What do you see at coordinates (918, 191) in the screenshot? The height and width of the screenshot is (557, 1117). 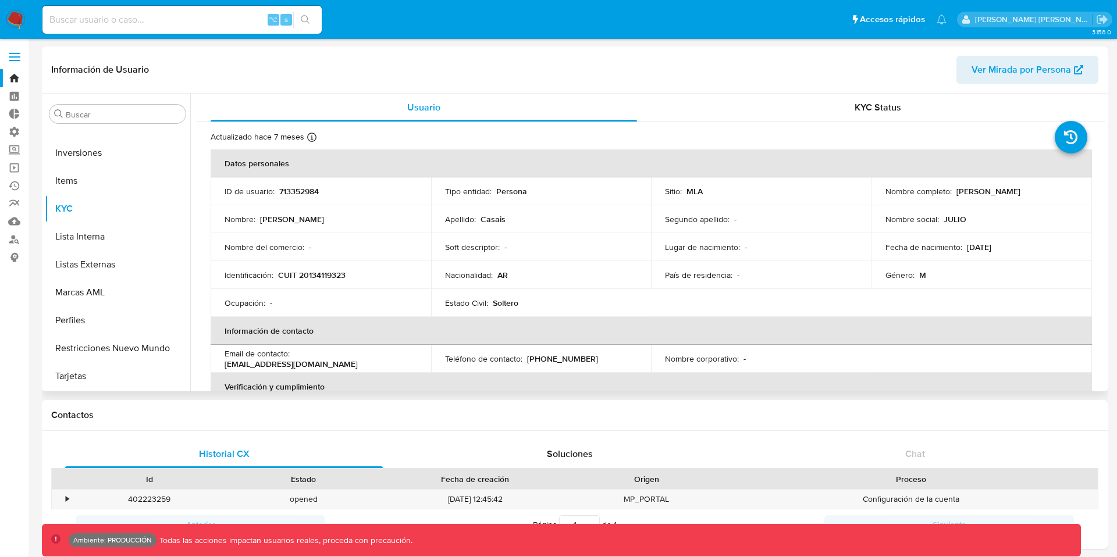 I see `p: Nombre completo :` at bounding box center [918, 191].